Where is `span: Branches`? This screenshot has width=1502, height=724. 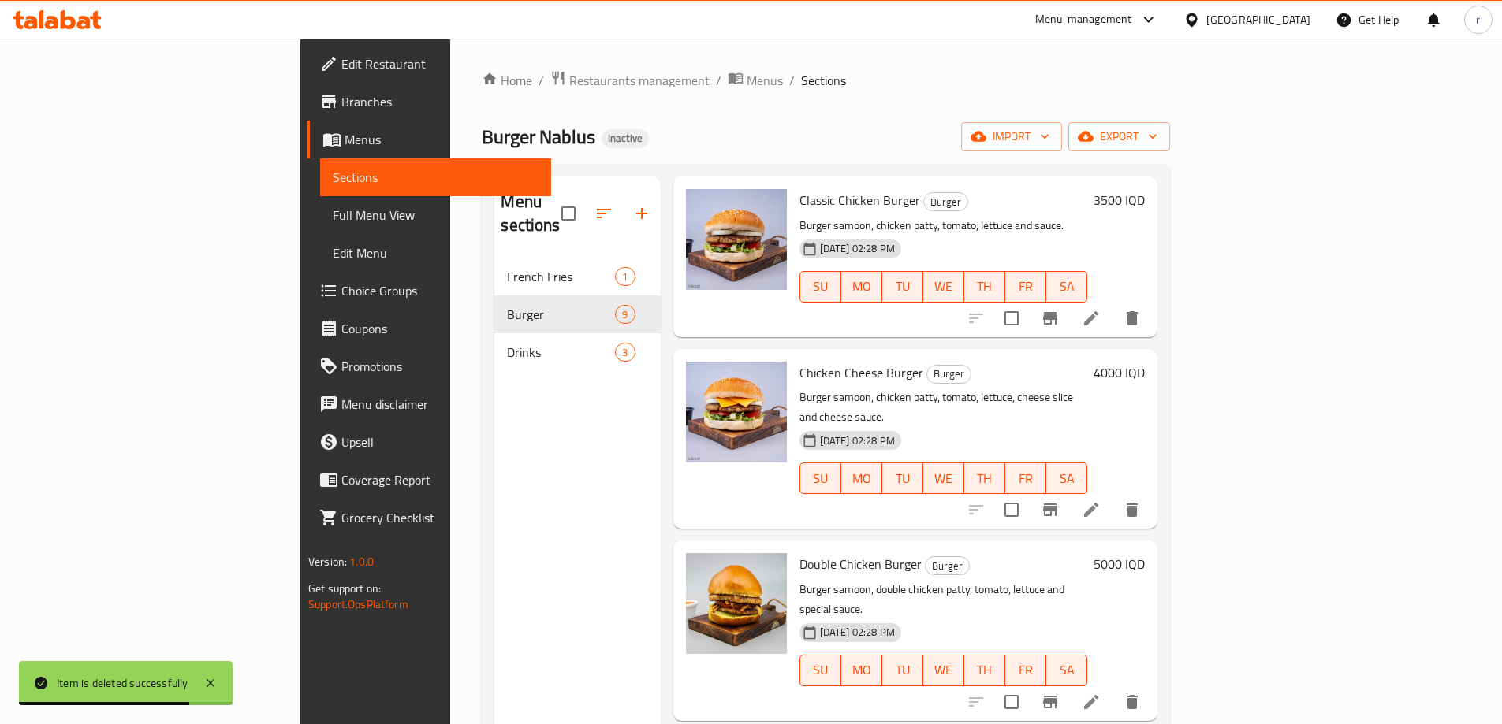 span: Branches is located at coordinates (440, 102).